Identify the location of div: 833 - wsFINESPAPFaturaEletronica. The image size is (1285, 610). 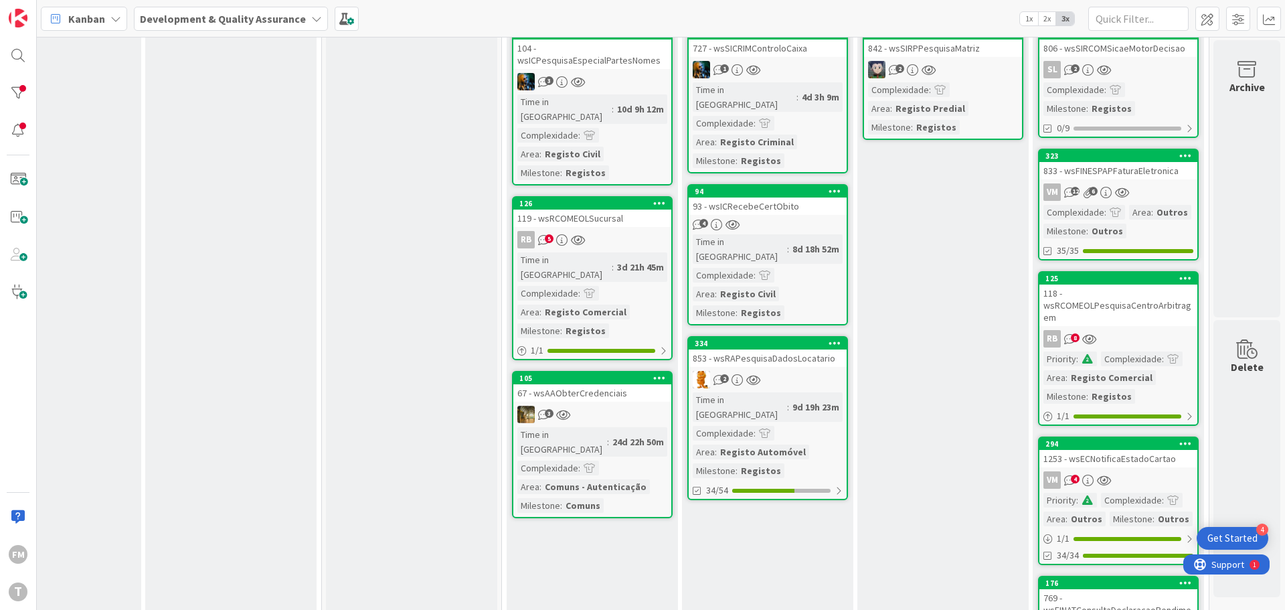
(1118, 171).